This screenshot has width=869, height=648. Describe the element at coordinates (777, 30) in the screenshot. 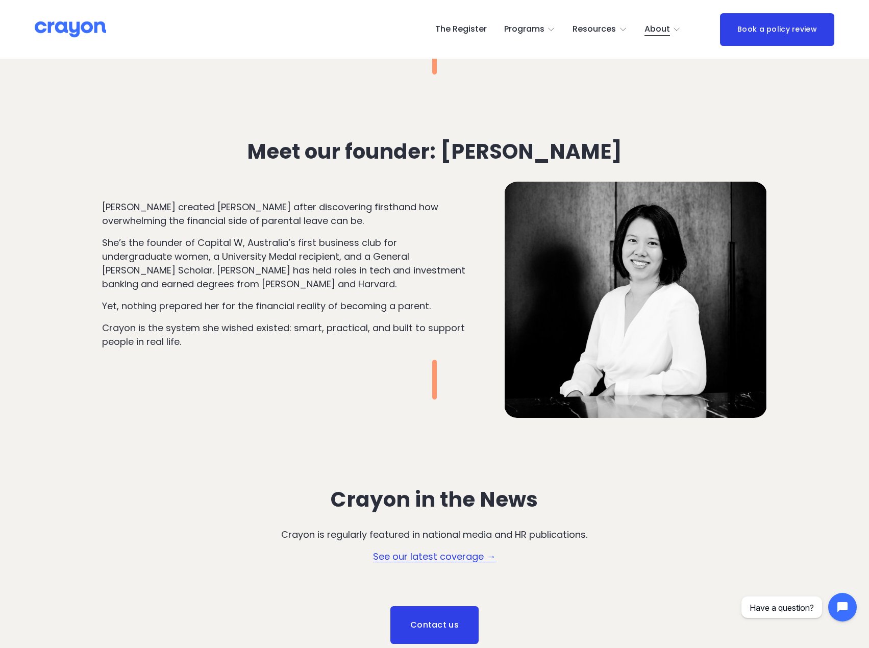

I see `a: Book a policy review` at that location.